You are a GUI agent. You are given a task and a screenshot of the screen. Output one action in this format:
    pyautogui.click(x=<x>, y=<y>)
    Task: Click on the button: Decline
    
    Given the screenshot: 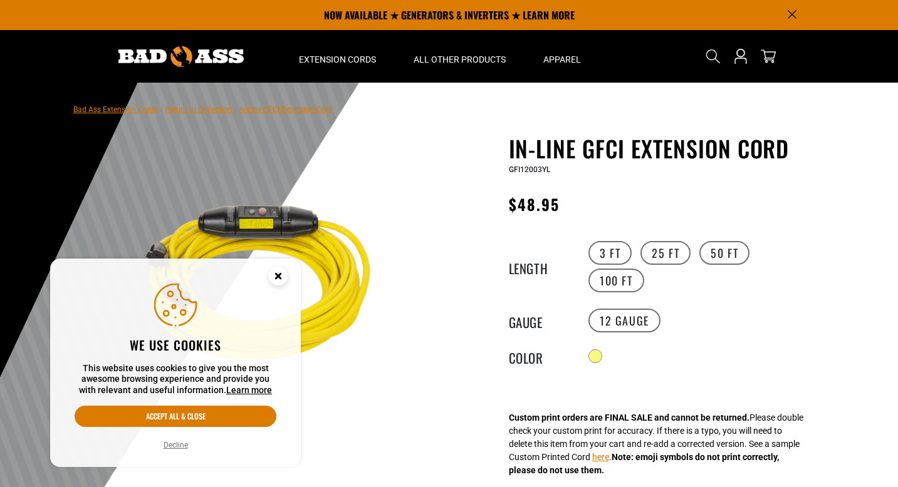 What is the action you would take?
    pyautogui.click(x=175, y=445)
    